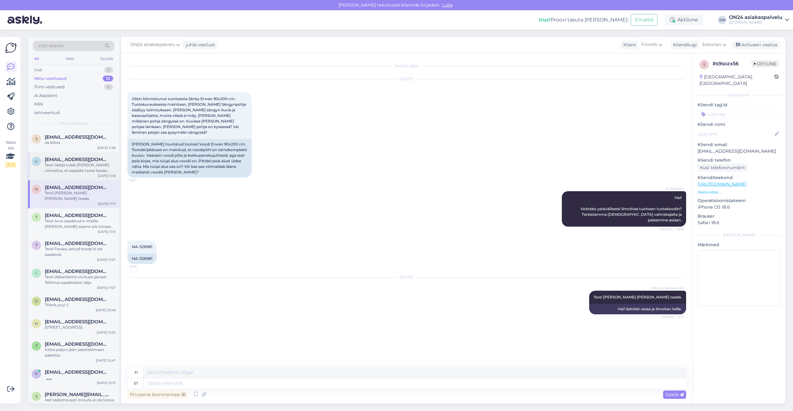  What do you see at coordinates (51, 46) in the screenshot?
I see `span: Otsi kliente` at bounding box center [51, 46].